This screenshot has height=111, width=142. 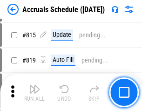 I want to click on div: Update, so click(x=62, y=35).